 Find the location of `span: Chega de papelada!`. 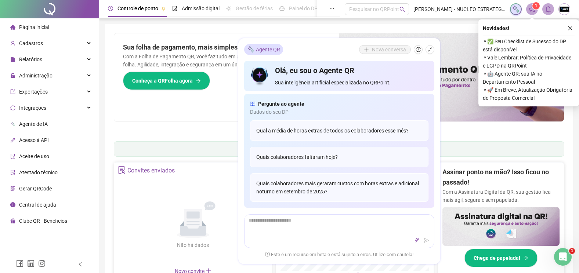

span: Chega de papelada! is located at coordinates (497, 258).